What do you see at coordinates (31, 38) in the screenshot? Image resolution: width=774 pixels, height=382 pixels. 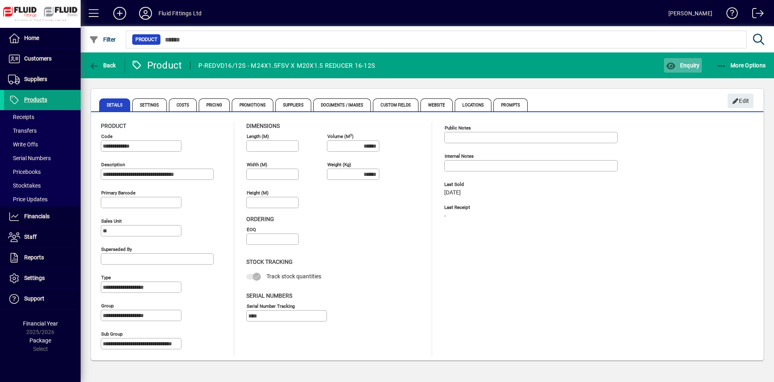 I see `span: Home` at bounding box center [31, 38].